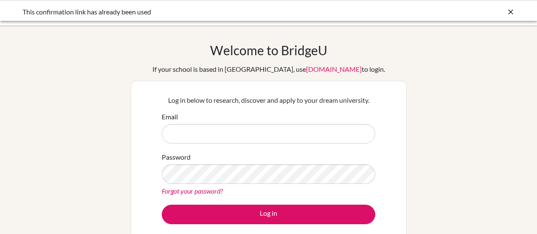  What do you see at coordinates (269, 50) in the screenshot?
I see `h1: Welcome to BridgeU` at bounding box center [269, 50].